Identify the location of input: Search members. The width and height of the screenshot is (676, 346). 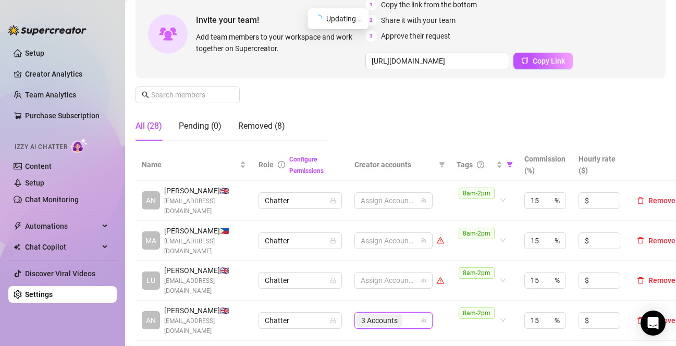
(188, 95).